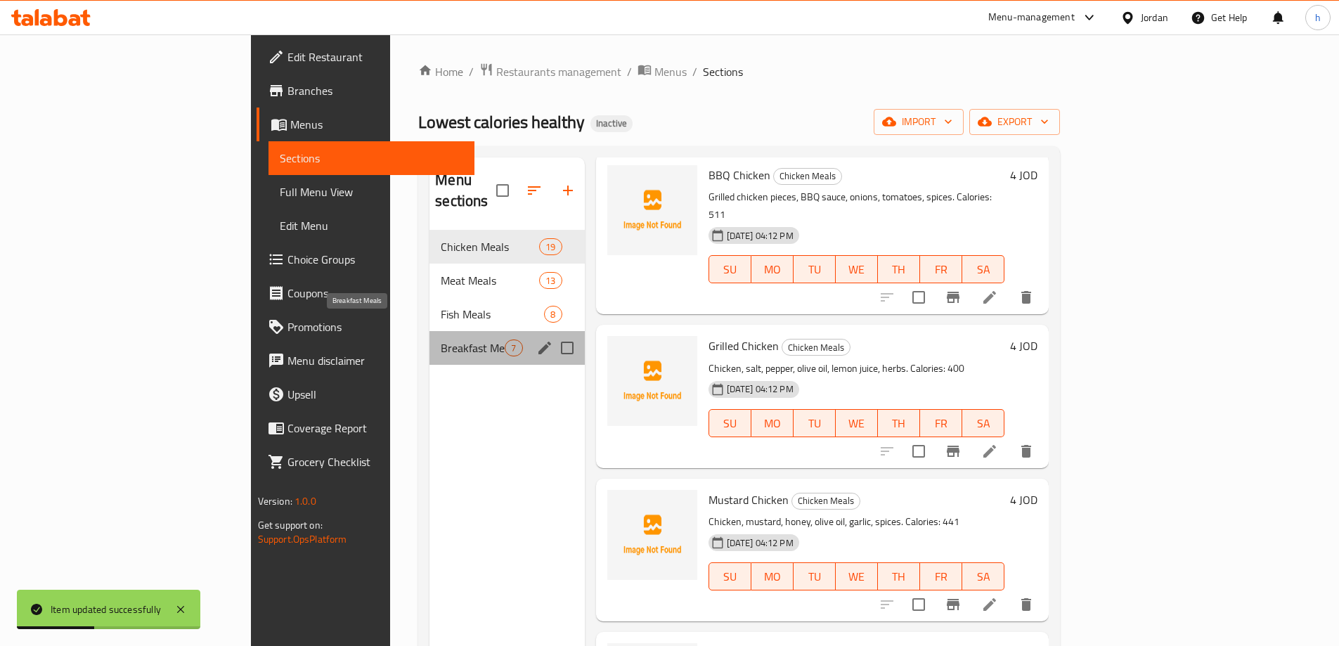 Image resolution: width=1339 pixels, height=646 pixels. What do you see at coordinates (375, 462) in the screenshot?
I see `span: Grocery Checklist` at bounding box center [375, 462].